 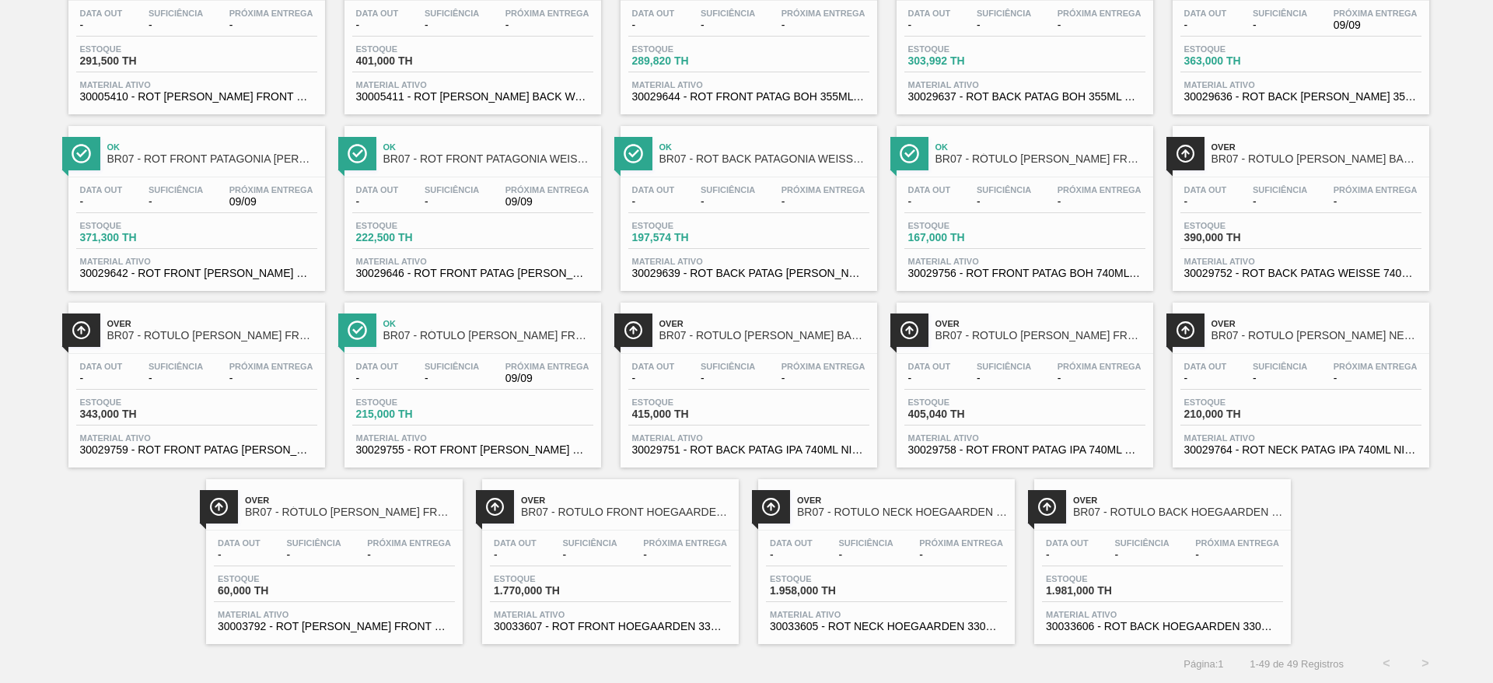 What do you see at coordinates (824, 590) in the screenshot?
I see `span: 1.958,000 TH` at bounding box center [824, 590].